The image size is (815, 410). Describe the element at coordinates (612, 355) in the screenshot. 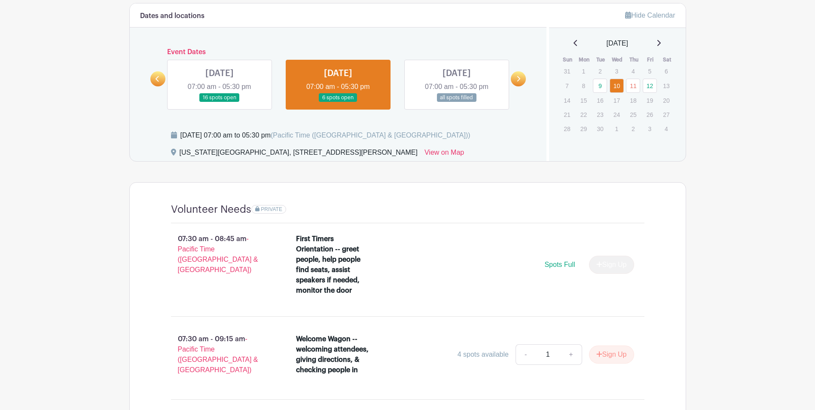

I see `button: Sign Up` at that location.